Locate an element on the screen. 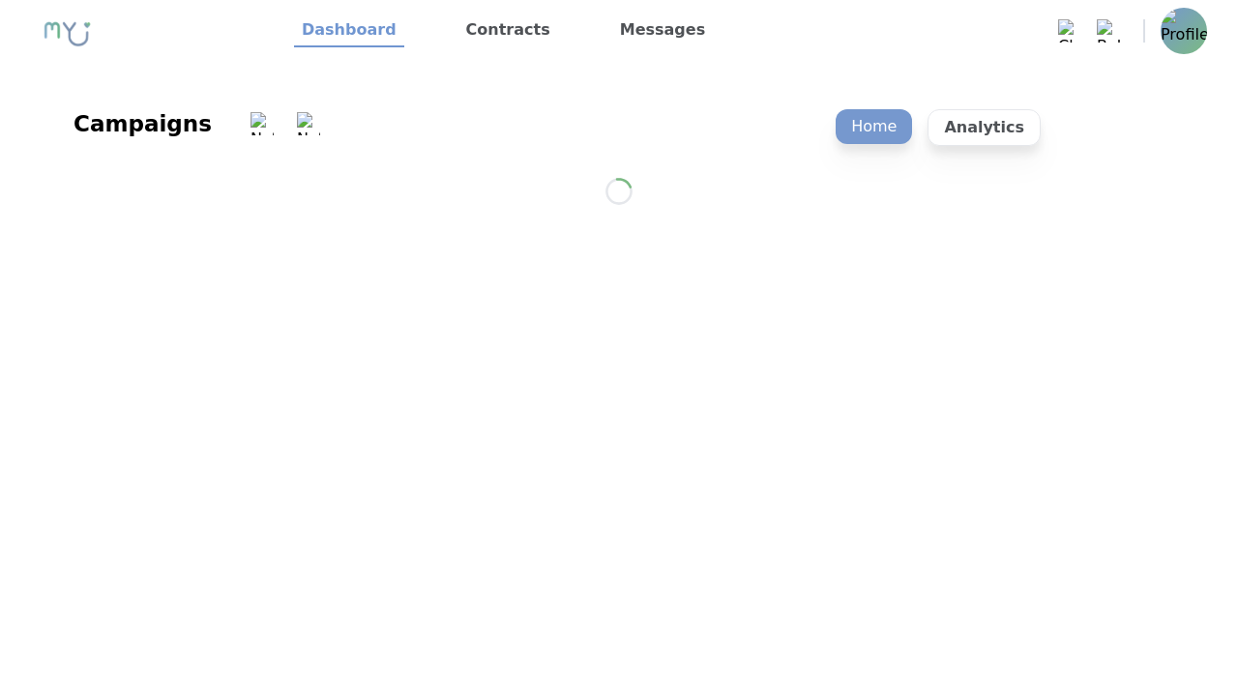 This screenshot has width=1238, height=696. a: Dashboard is located at coordinates (349, 31).